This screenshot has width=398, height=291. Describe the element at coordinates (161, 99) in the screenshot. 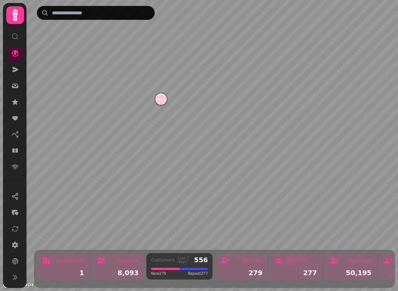

I see `button: House of Fu Manchester` at that location.